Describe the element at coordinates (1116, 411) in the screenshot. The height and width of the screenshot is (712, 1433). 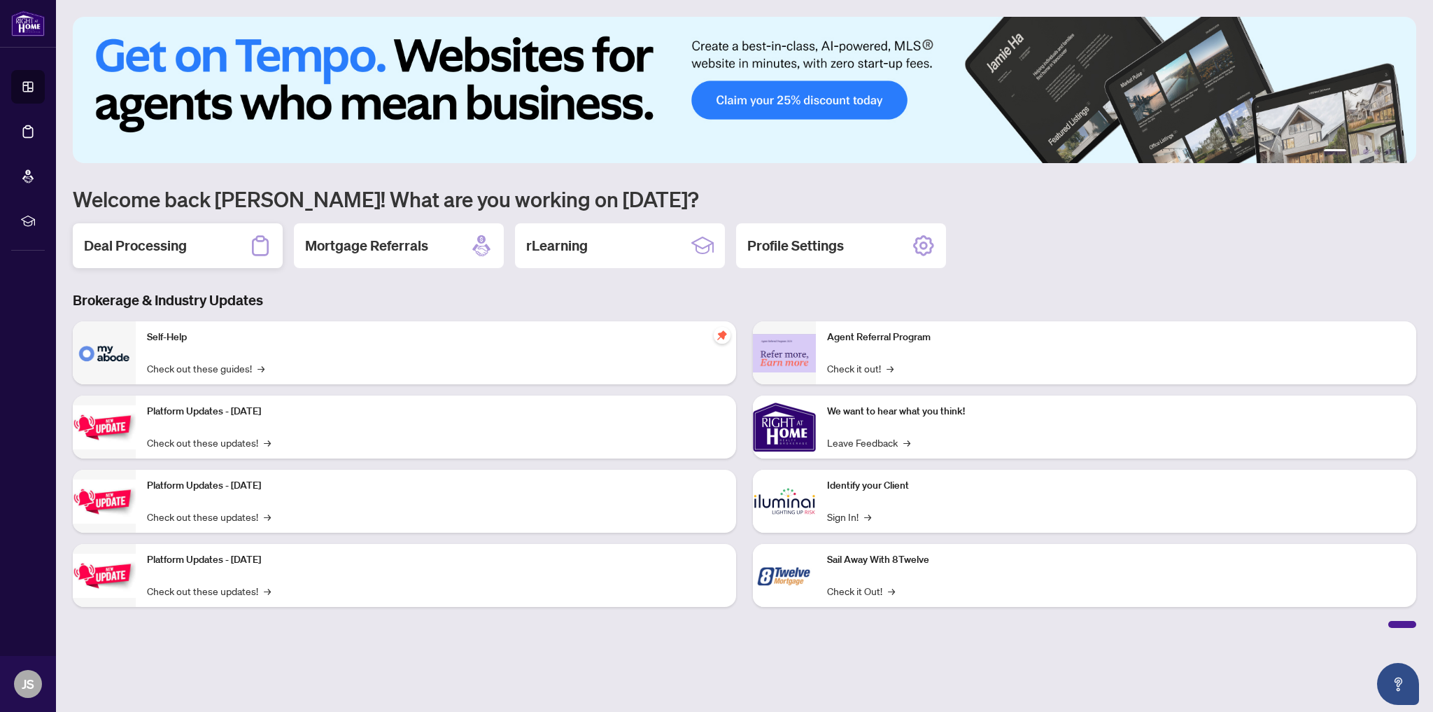
I see `p: We want to hear what you think!` at that location.